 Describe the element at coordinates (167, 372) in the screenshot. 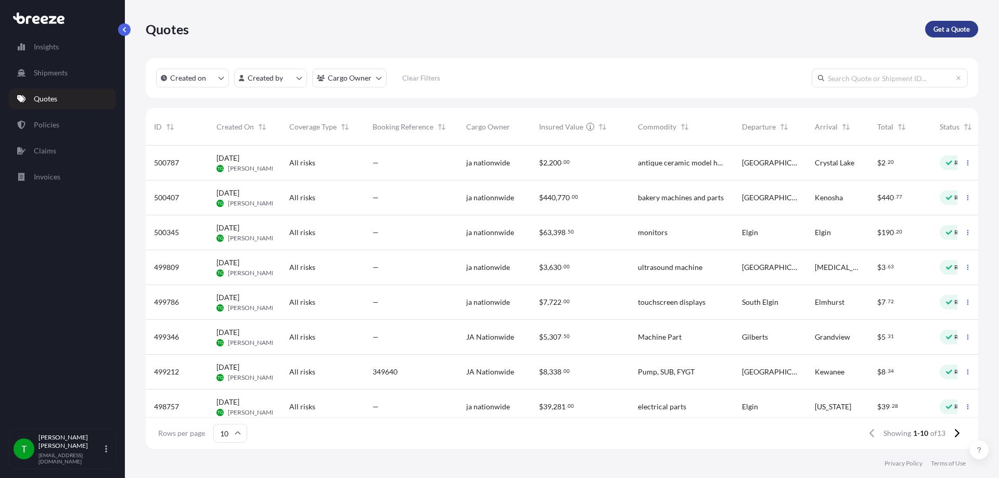

I see `span: 499212` at that location.